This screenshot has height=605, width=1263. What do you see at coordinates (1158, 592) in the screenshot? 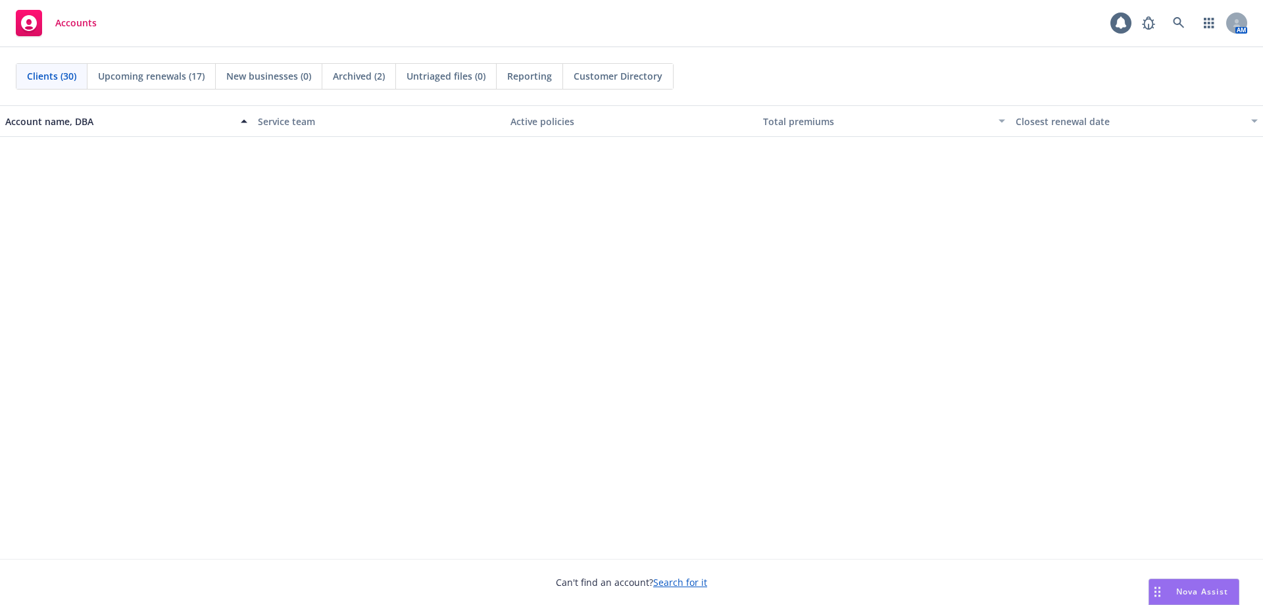
I see `div: Drag to move` at bounding box center [1158, 592].